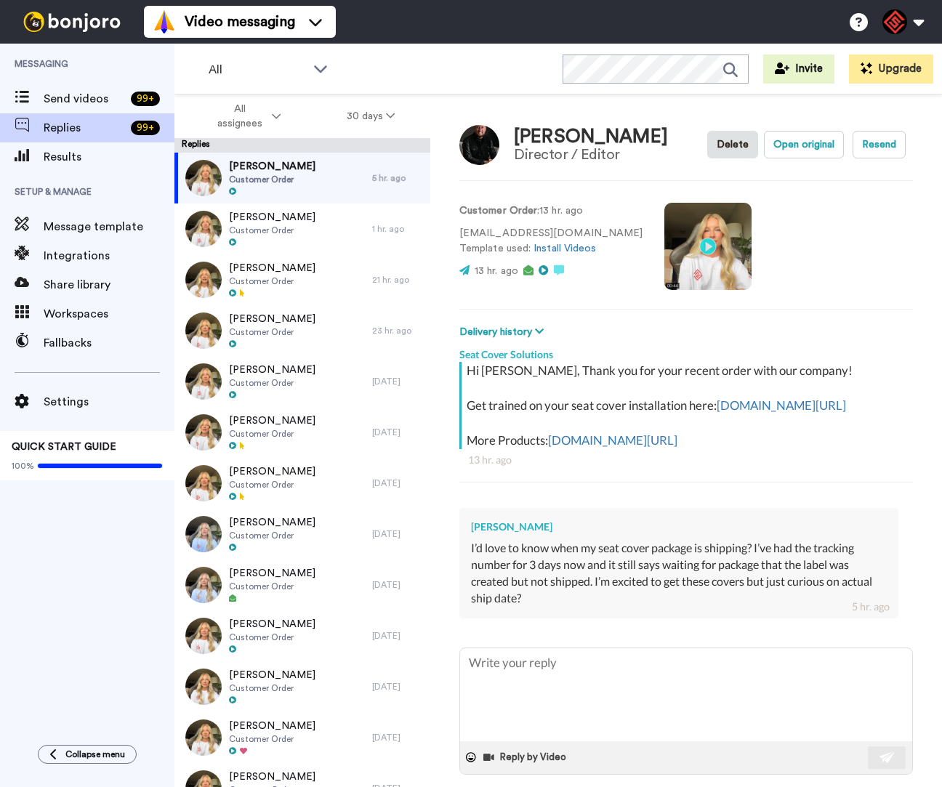  What do you see at coordinates (203, 534) in the screenshot?
I see `img: e1282bac-9ce8-4f18-8f4c-6da92a1501c7-thumb.jpg` at bounding box center [203, 534].